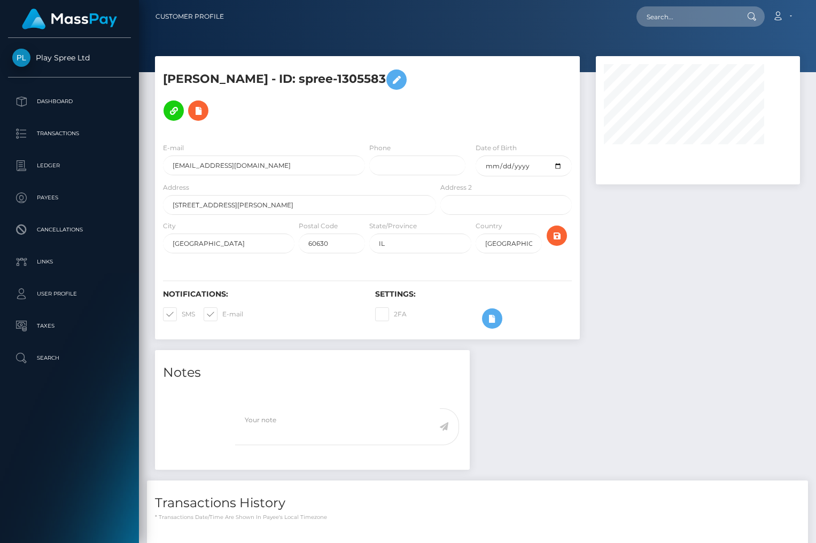 Image resolution: width=816 pixels, height=543 pixels. What do you see at coordinates (318, 226) in the screenshot?
I see `label: Postal Code` at bounding box center [318, 226].